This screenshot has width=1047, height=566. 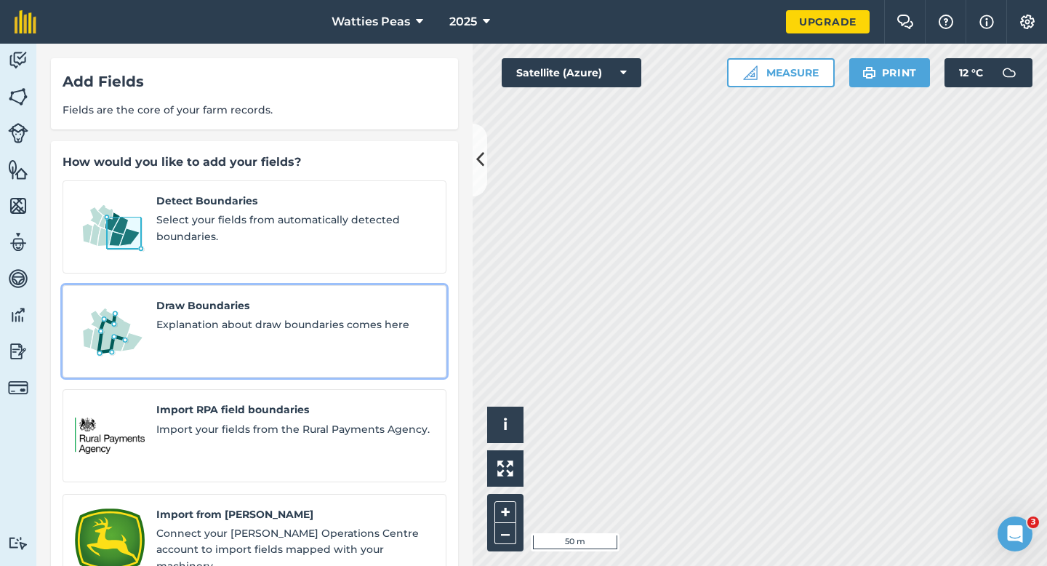 I want to click on span: 2025, so click(x=463, y=22).